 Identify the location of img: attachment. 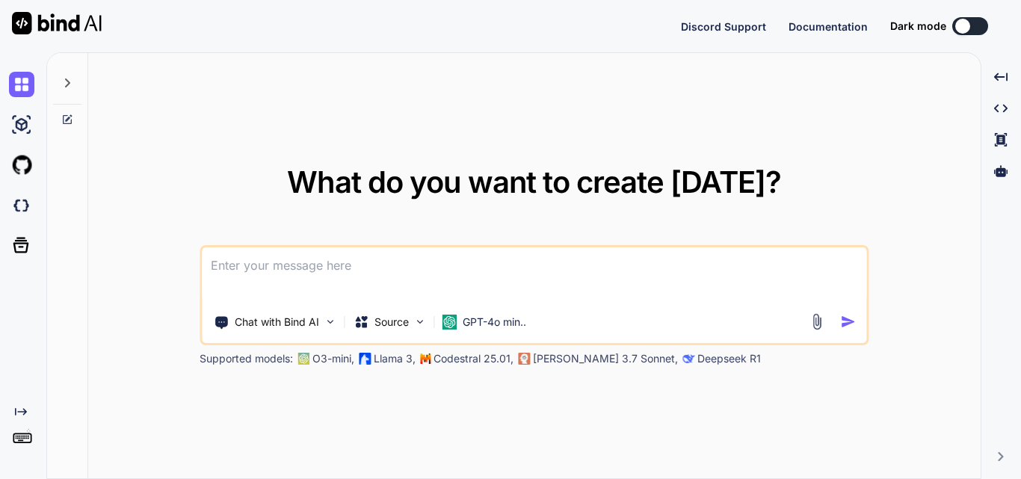
(816, 321).